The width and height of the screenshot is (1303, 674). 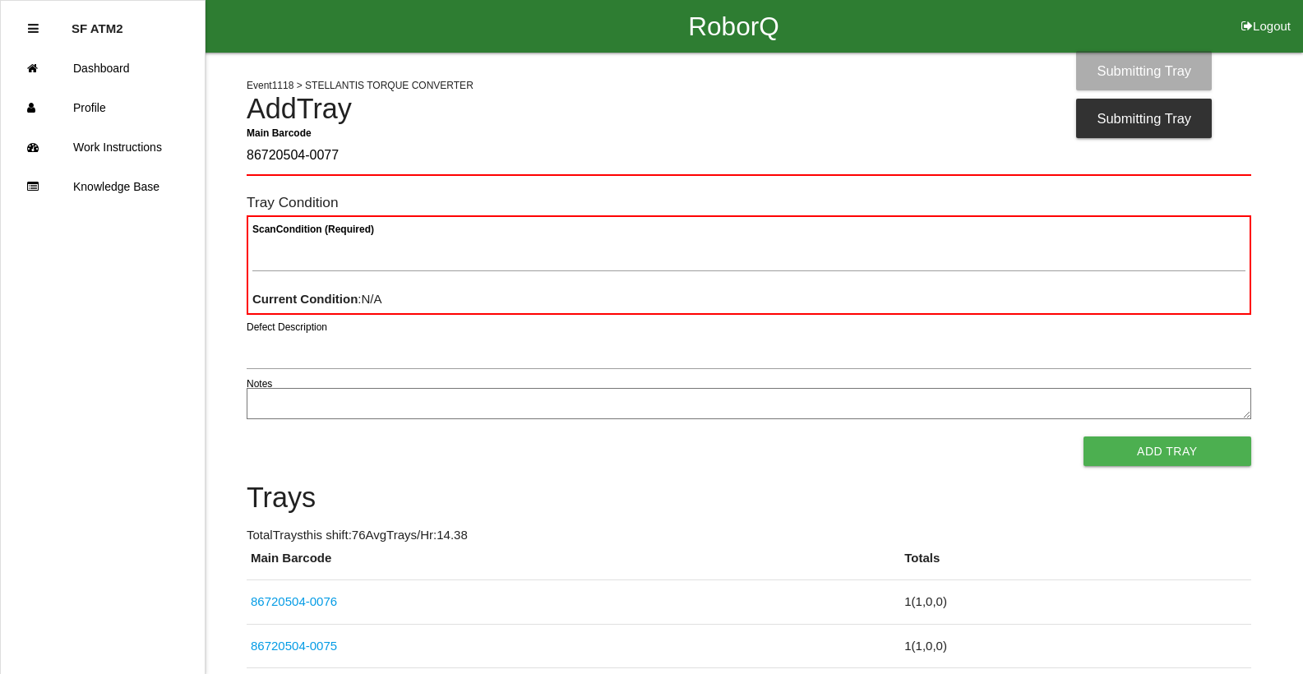 I want to click on b: Main Barcode, so click(x=279, y=132).